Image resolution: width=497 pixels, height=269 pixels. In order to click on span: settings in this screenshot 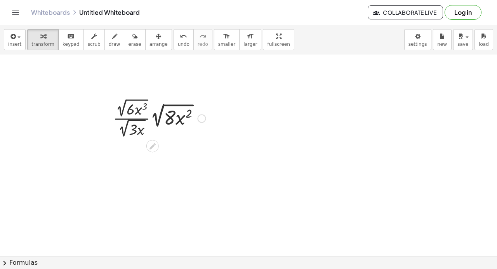, I will do `click(418, 44)`.